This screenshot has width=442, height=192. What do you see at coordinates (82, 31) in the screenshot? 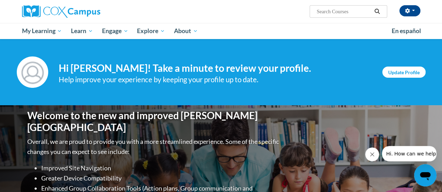
I see `a: Learn` at bounding box center [82, 31].